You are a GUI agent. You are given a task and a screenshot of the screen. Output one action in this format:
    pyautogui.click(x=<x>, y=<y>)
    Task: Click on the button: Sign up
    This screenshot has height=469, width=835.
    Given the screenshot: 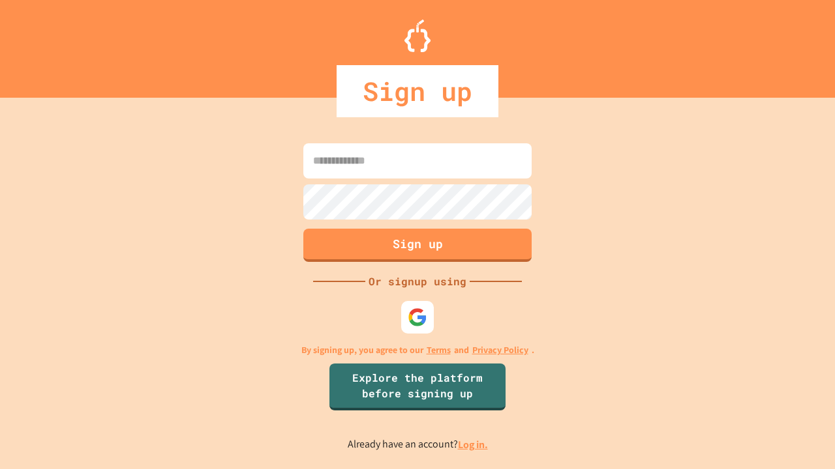 What is the action you would take?
    pyautogui.click(x=417, y=245)
    